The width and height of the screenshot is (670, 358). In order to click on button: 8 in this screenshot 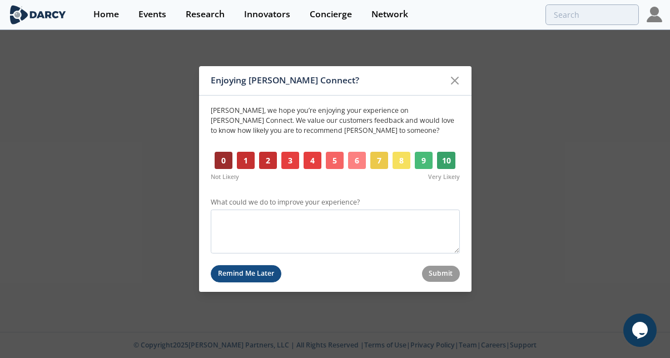, I will do `click(401, 161)`.